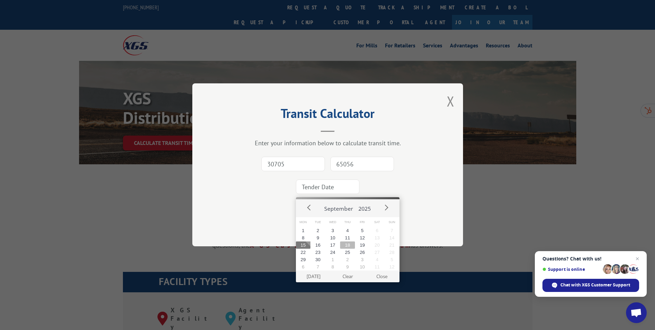  I want to click on button: Close modal, so click(451, 101).